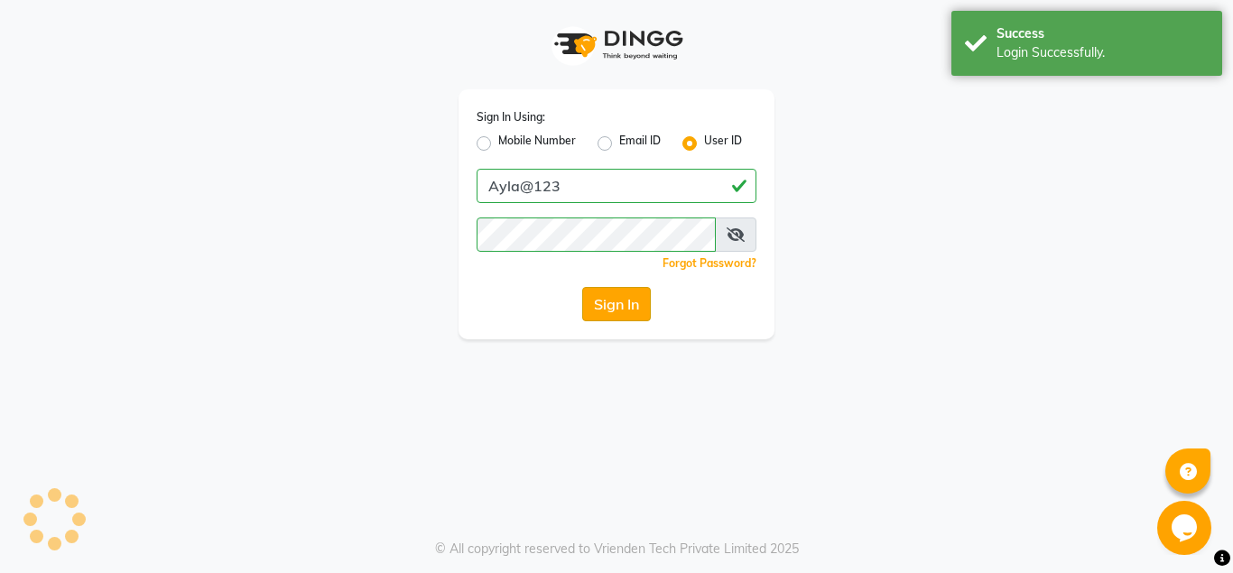 This screenshot has width=1233, height=573. I want to click on label: User ID, so click(723, 143).